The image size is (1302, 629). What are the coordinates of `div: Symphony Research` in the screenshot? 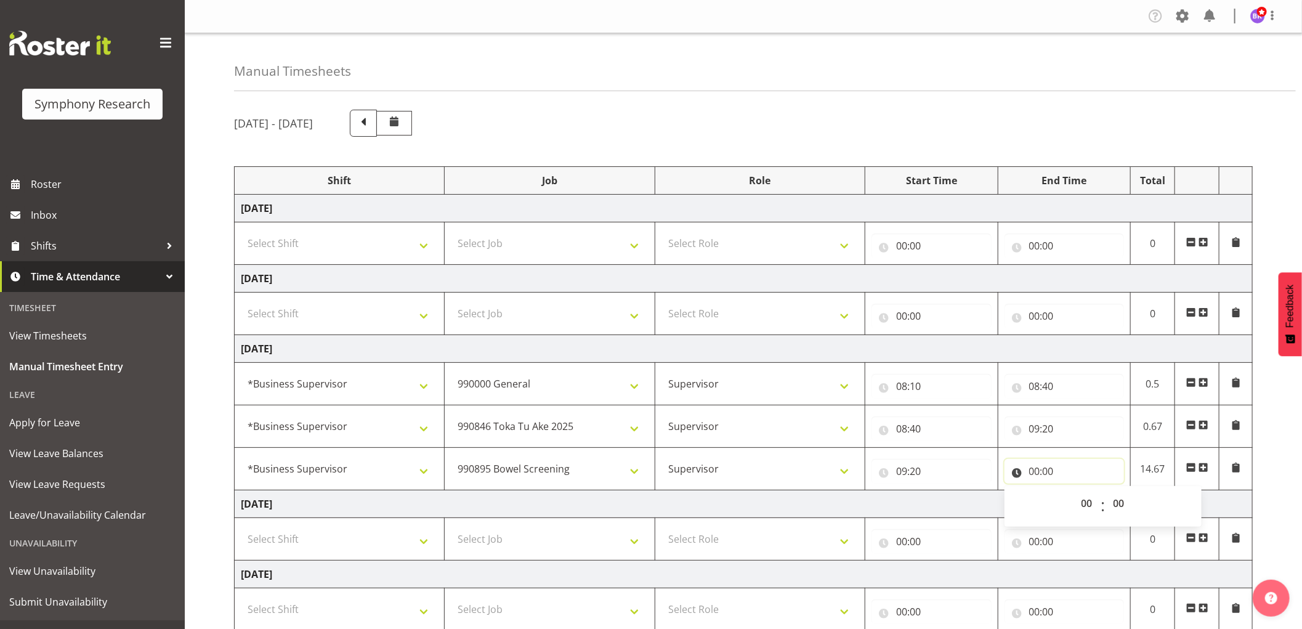 It's located at (92, 104).